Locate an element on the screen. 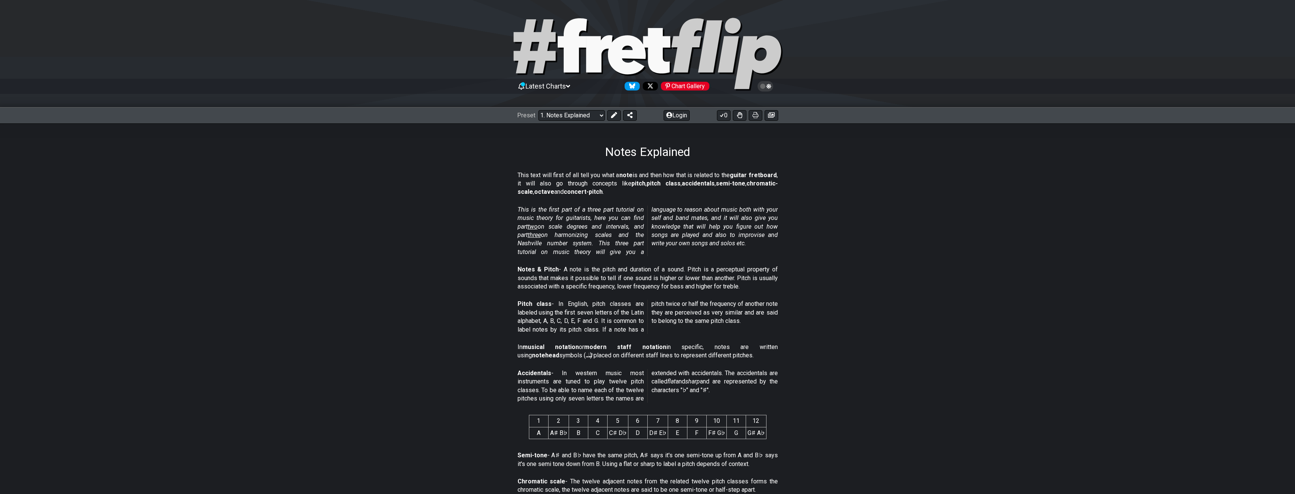 Image resolution: width=1295 pixels, height=494 pixels. th: 3 is located at coordinates (578, 421).